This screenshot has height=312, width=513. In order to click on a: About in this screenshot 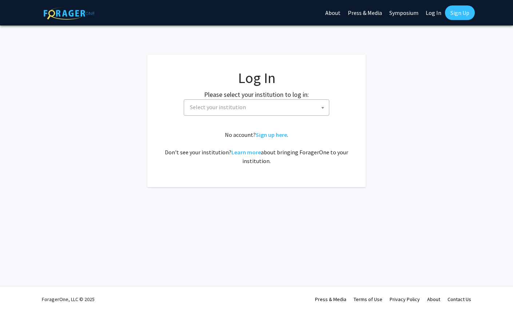, I will do `click(434, 299)`.